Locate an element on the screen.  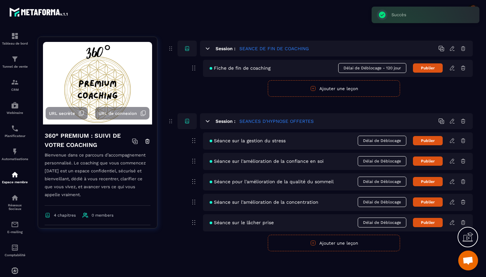
p: Tunnel de vente is located at coordinates (15, 66).